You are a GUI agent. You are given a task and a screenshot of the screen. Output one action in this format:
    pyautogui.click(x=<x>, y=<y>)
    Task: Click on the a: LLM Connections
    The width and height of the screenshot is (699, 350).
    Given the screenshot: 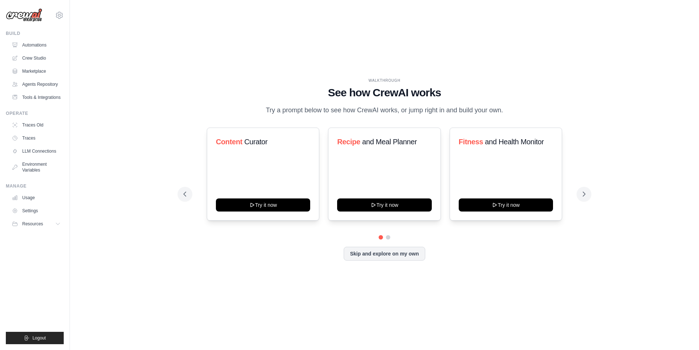 What is the action you would take?
    pyautogui.click(x=36, y=151)
    